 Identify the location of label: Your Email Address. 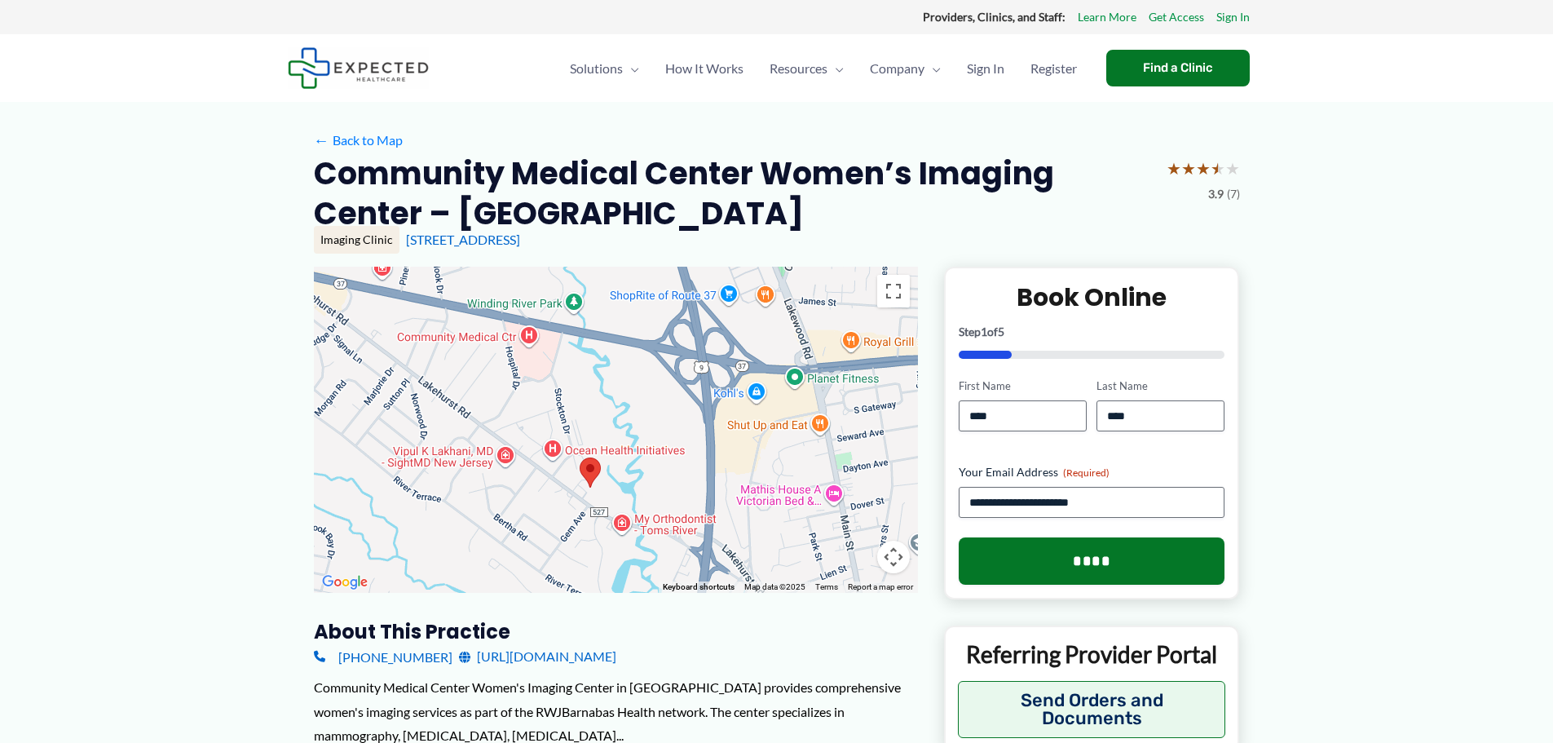
(1092, 472).